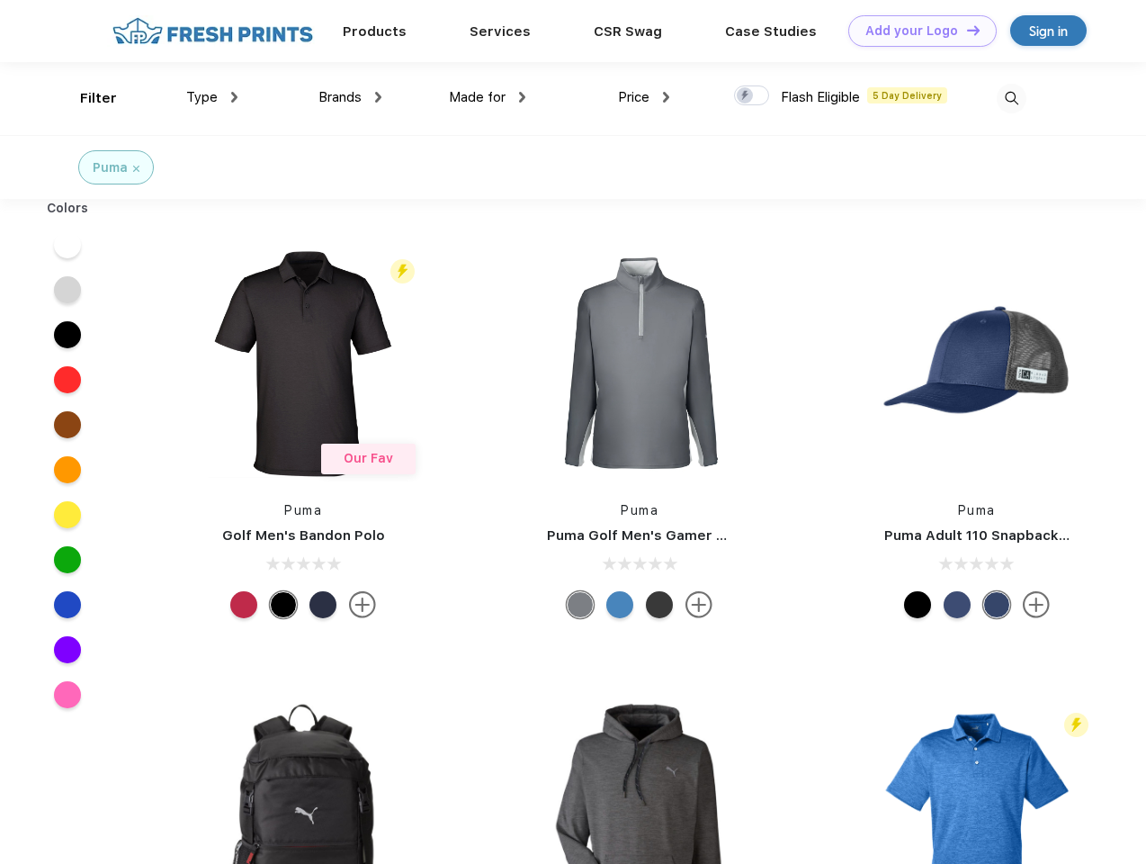 The image size is (1146, 864). I want to click on span: Type, so click(202, 97).